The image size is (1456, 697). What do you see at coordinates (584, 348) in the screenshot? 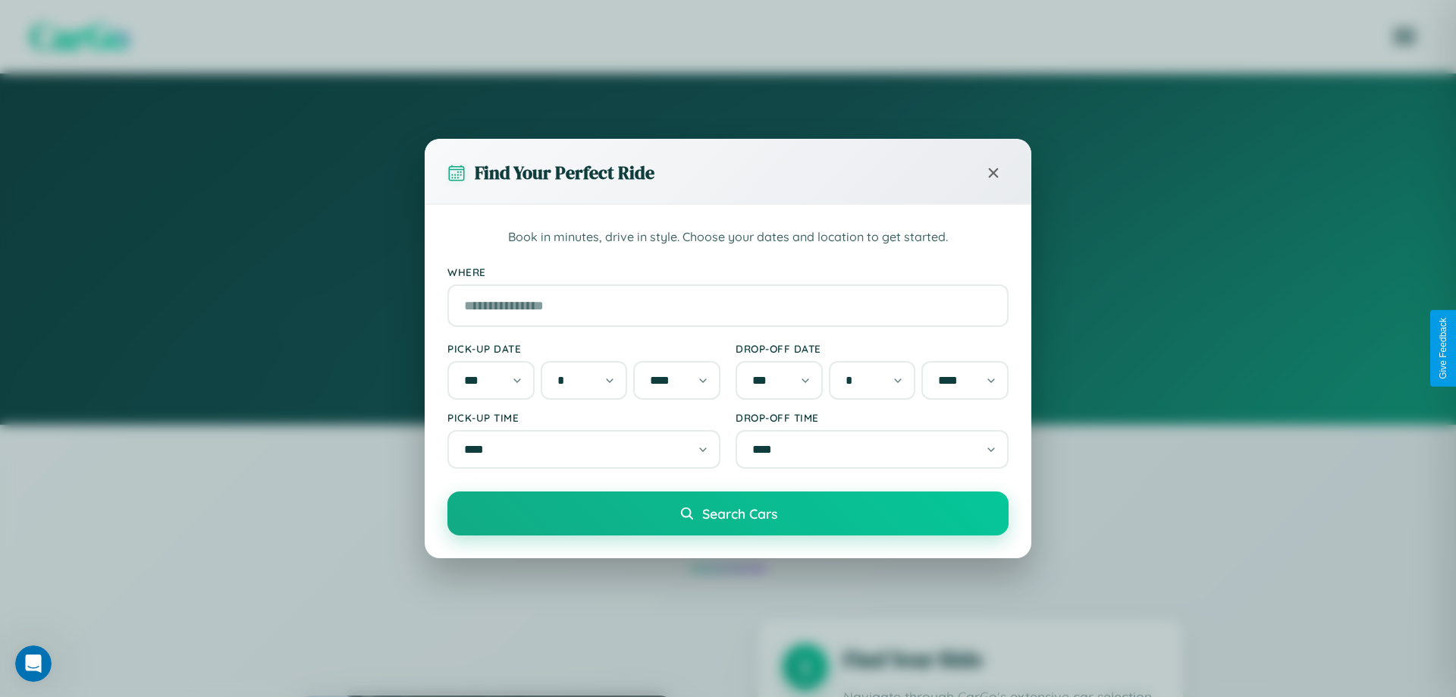
I see `label: Pick-up Date` at bounding box center [584, 348].